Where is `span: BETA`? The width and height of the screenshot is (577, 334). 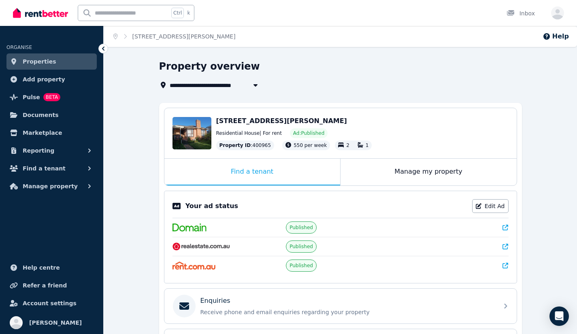 span: BETA is located at coordinates (52, 97).